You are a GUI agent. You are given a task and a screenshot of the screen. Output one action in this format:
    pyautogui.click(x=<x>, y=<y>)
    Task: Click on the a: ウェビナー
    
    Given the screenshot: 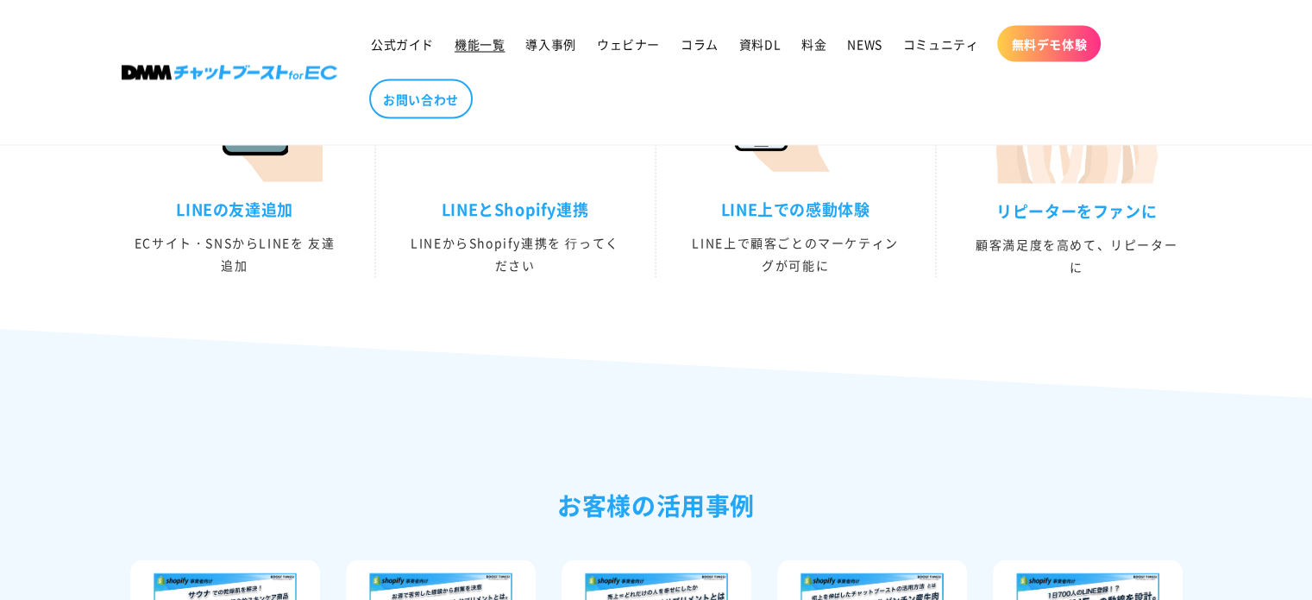 What is the action you would take?
    pyautogui.click(x=628, y=44)
    